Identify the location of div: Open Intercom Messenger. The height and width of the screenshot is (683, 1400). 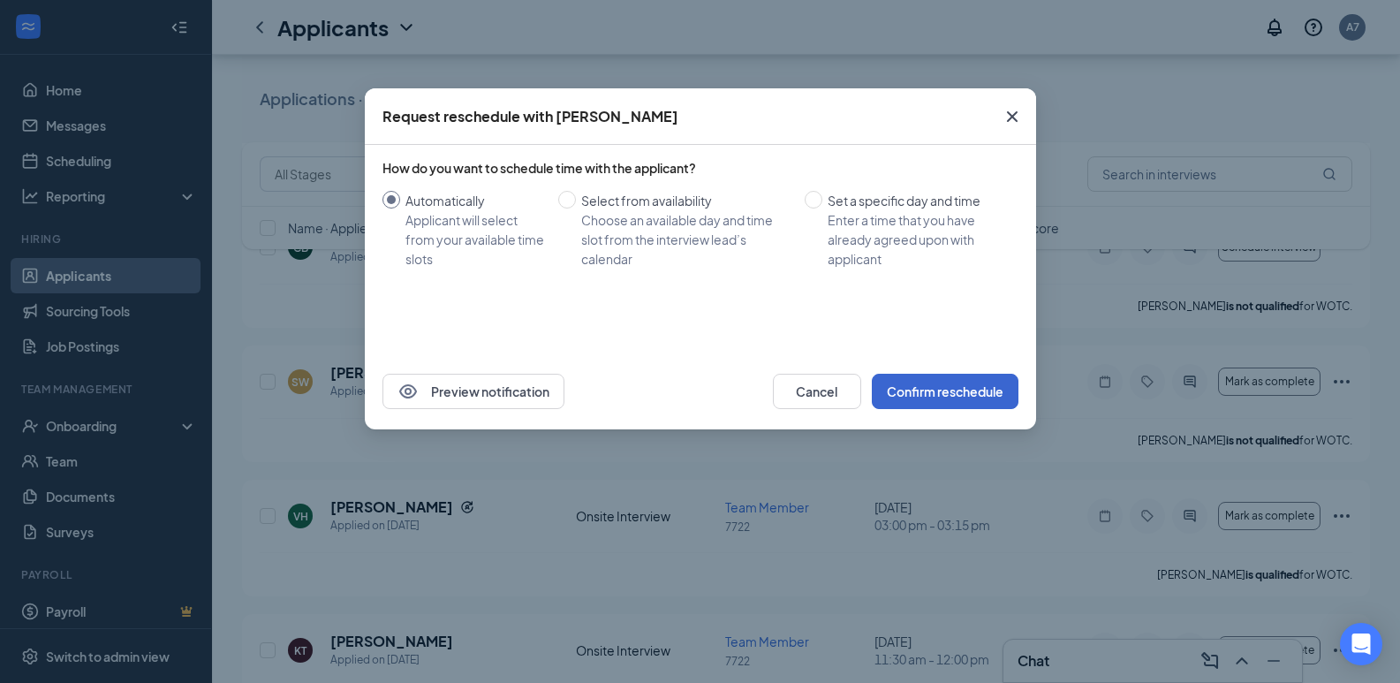
(1361, 644).